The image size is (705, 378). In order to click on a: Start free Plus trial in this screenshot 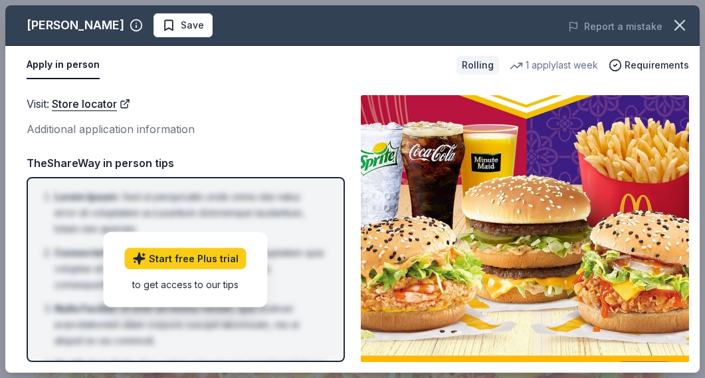, I will do `click(185, 259)`.